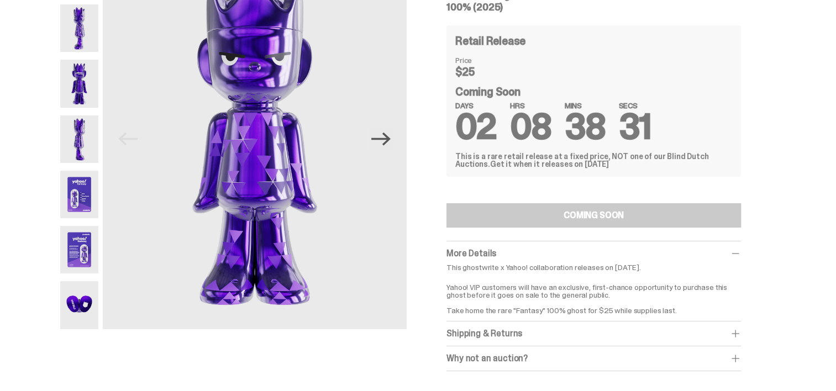 Image resolution: width=836 pixels, height=391 pixels. Describe the element at coordinates (531, 106) in the screenshot. I see `span: HRS` at that location.